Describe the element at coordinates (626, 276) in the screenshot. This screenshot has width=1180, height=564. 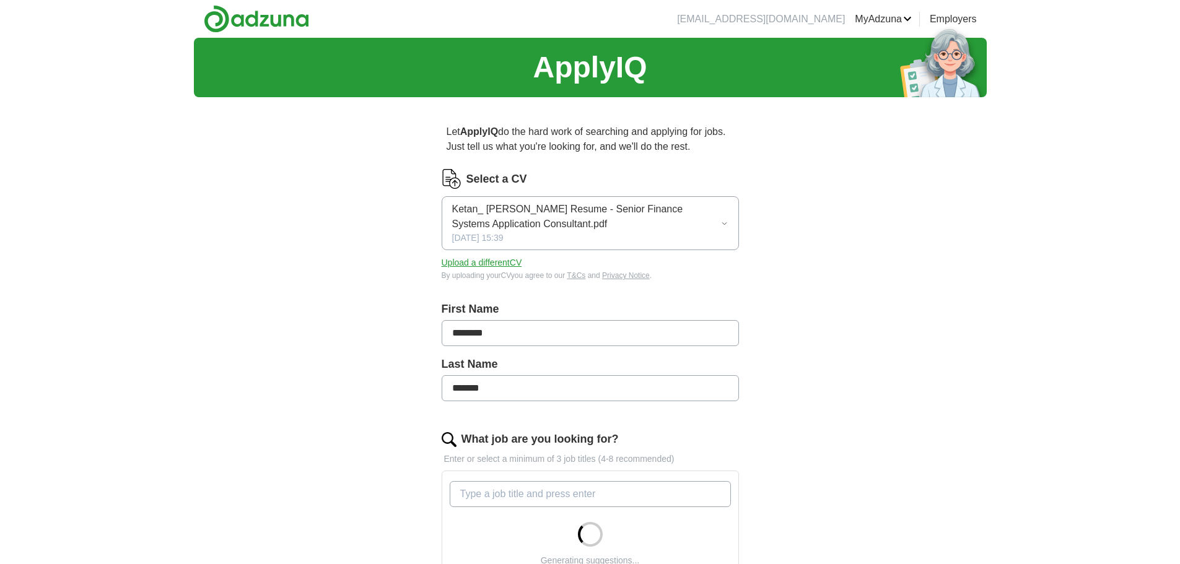
I see `a: Privacy Notice` at that location.